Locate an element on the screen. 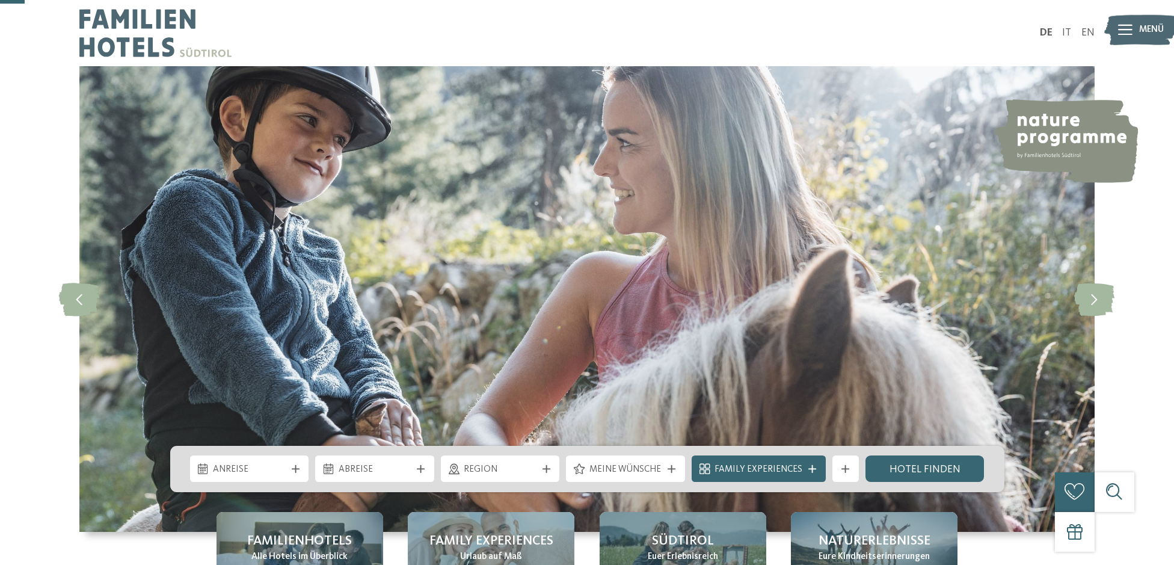 Image resolution: width=1174 pixels, height=565 pixels. span: Region is located at coordinates (500, 470).